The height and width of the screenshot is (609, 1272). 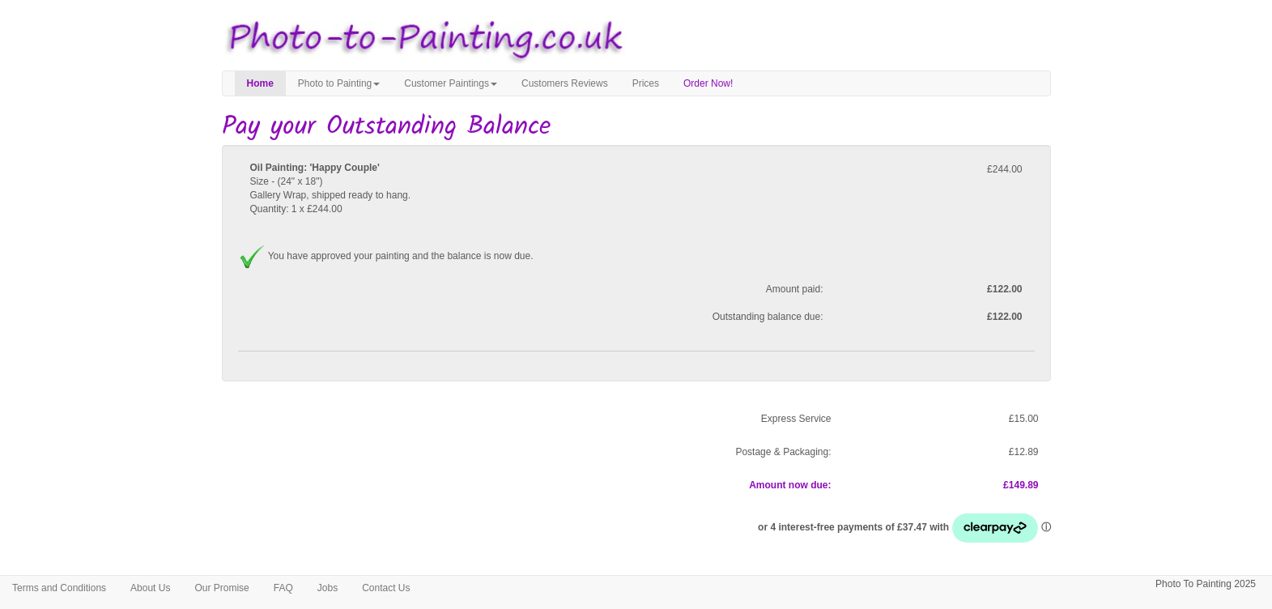 What do you see at coordinates (564, 83) in the screenshot?
I see `a: Customers Reviews` at bounding box center [564, 83].